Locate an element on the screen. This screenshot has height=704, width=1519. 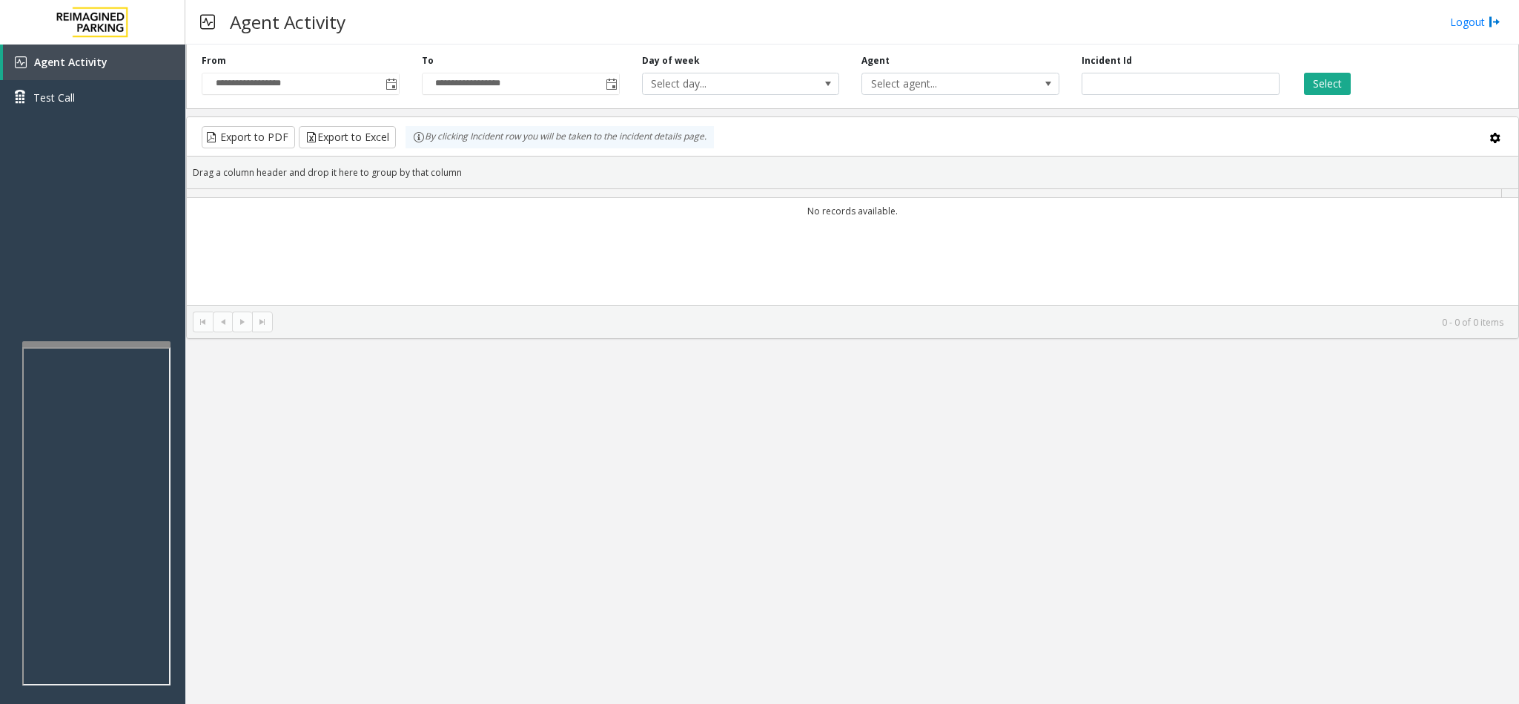
div: Drag a column header and drop it here to group by that column is located at coordinates (853, 172).